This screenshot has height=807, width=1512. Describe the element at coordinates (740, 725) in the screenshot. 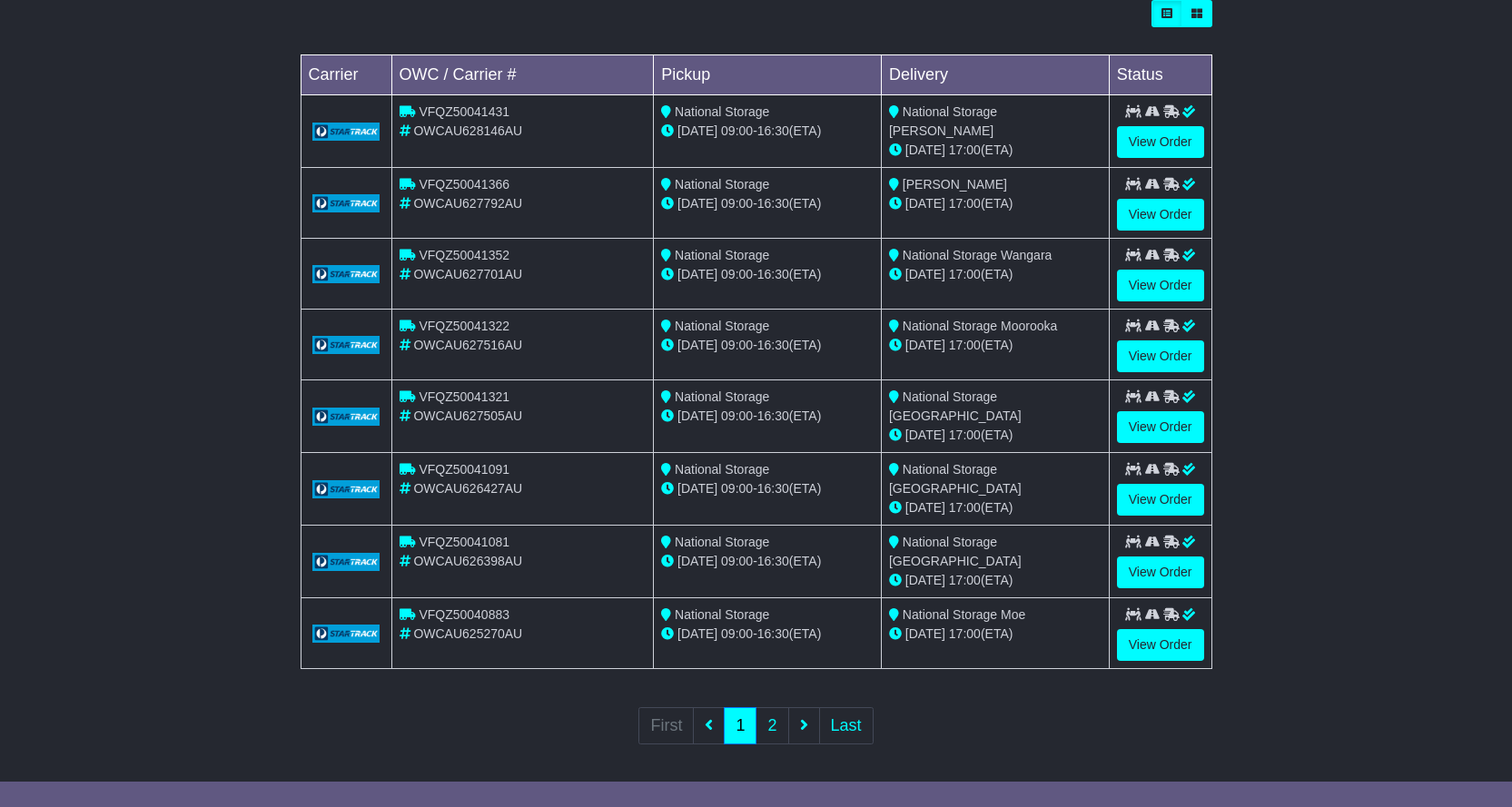

I see `a: 1` at that location.